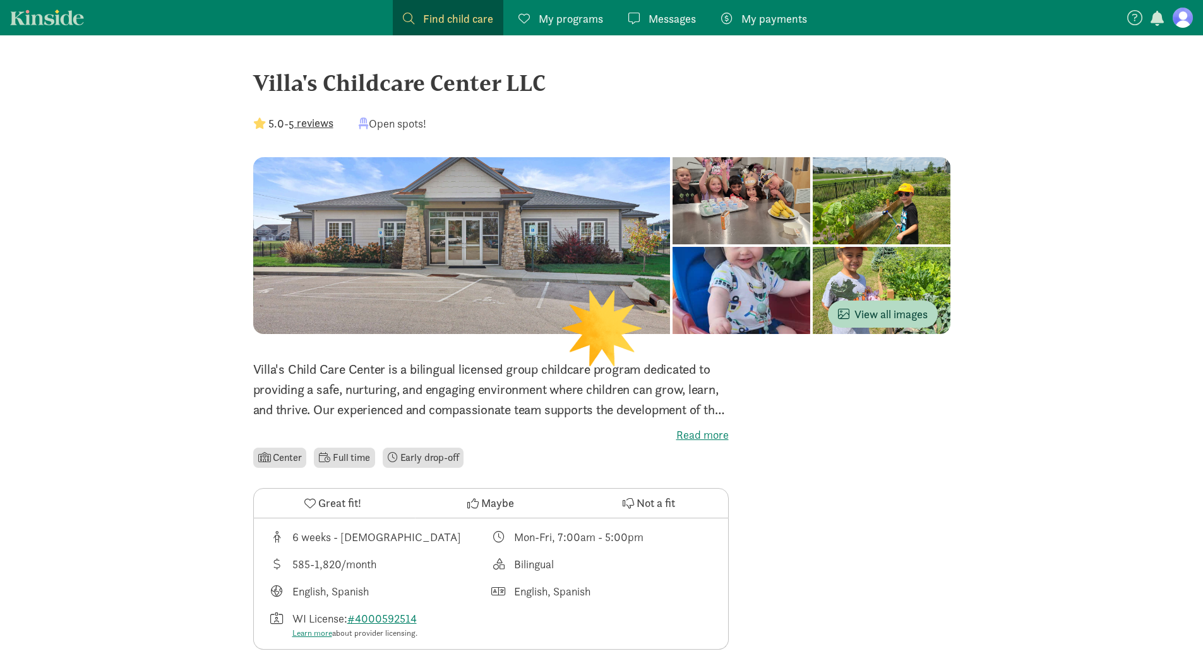 The height and width of the screenshot is (656, 1203). Describe the element at coordinates (571, 18) in the screenshot. I see `span: My programs` at that location.